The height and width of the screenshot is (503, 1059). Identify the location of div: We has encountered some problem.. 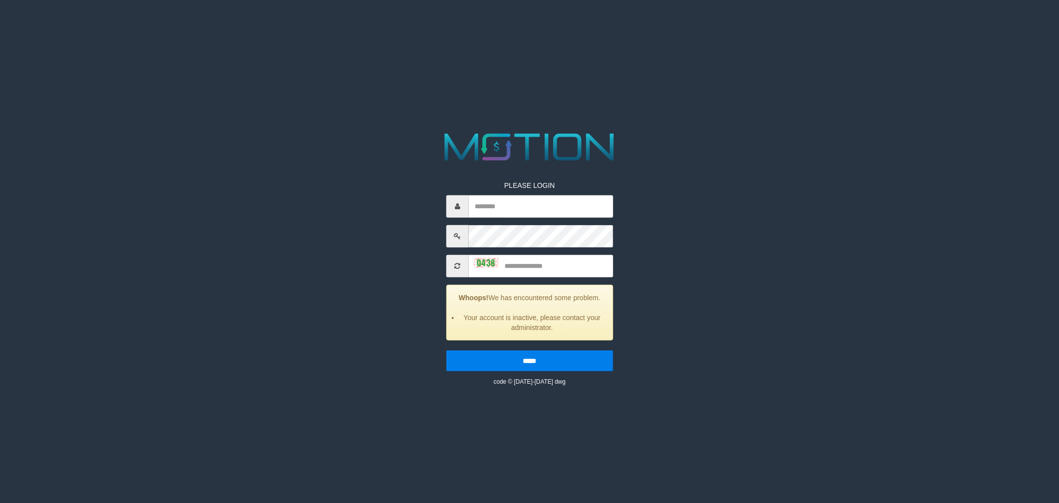
(530, 312).